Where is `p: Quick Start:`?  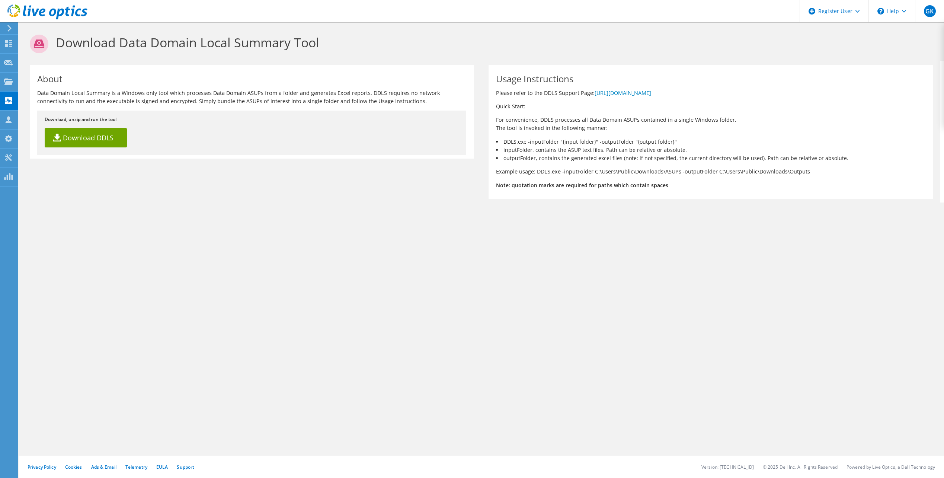 p: Quick Start: is located at coordinates (710, 106).